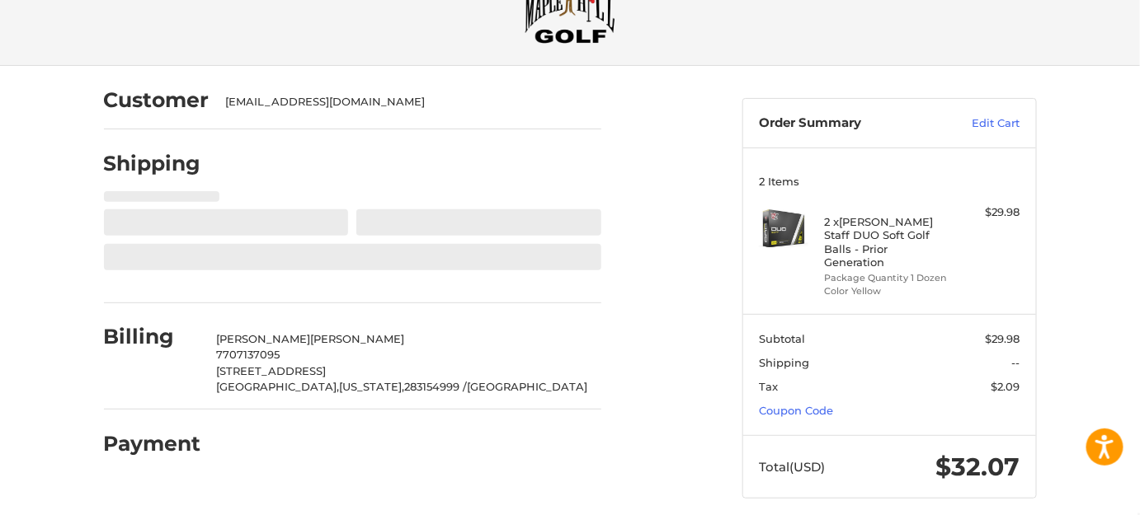 The image size is (1140, 515). I want to click on span: $29.98, so click(1002, 339).